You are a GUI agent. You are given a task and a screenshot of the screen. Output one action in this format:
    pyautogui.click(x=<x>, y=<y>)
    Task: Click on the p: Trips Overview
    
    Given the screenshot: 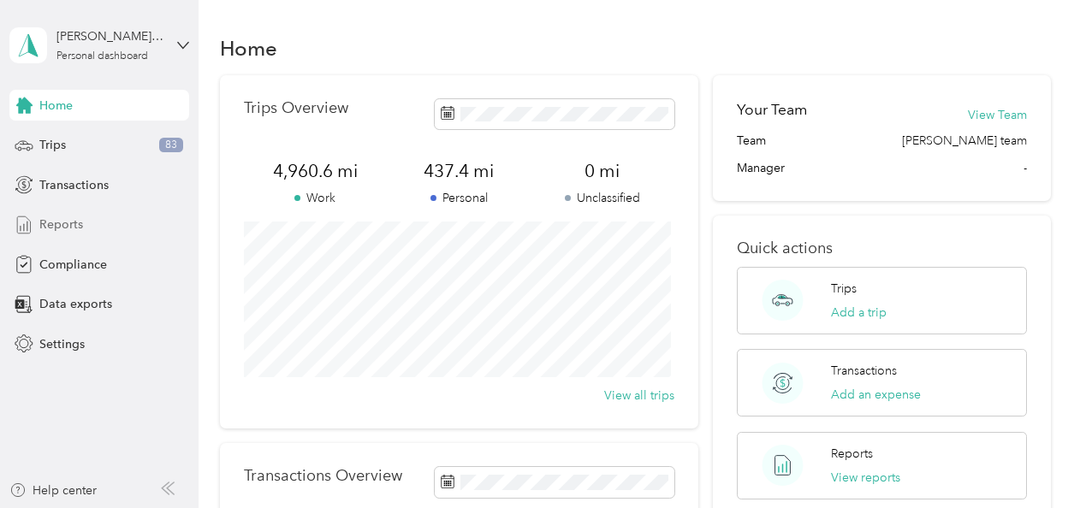 What is the action you would take?
    pyautogui.click(x=296, y=108)
    